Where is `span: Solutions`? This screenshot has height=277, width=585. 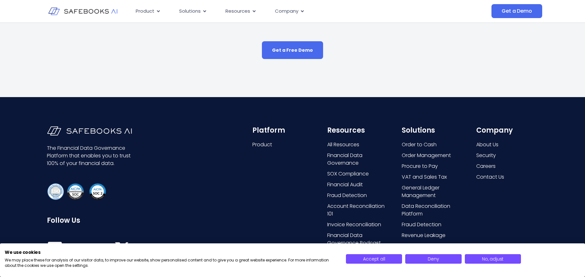 span: Solutions is located at coordinates (190, 11).